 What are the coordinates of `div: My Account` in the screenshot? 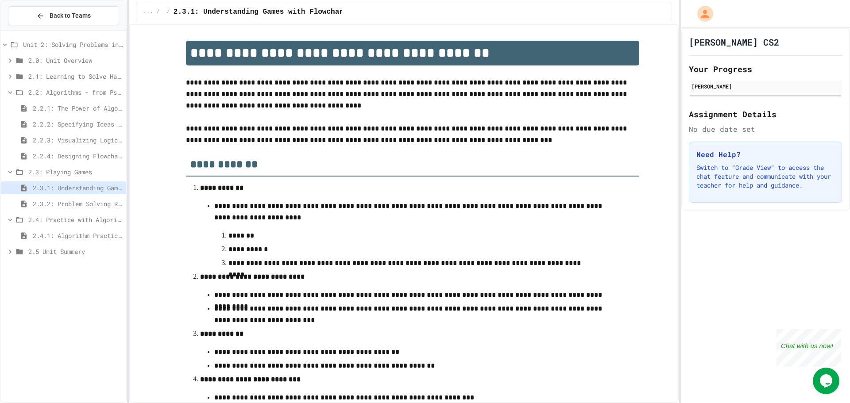 It's located at (702, 14).